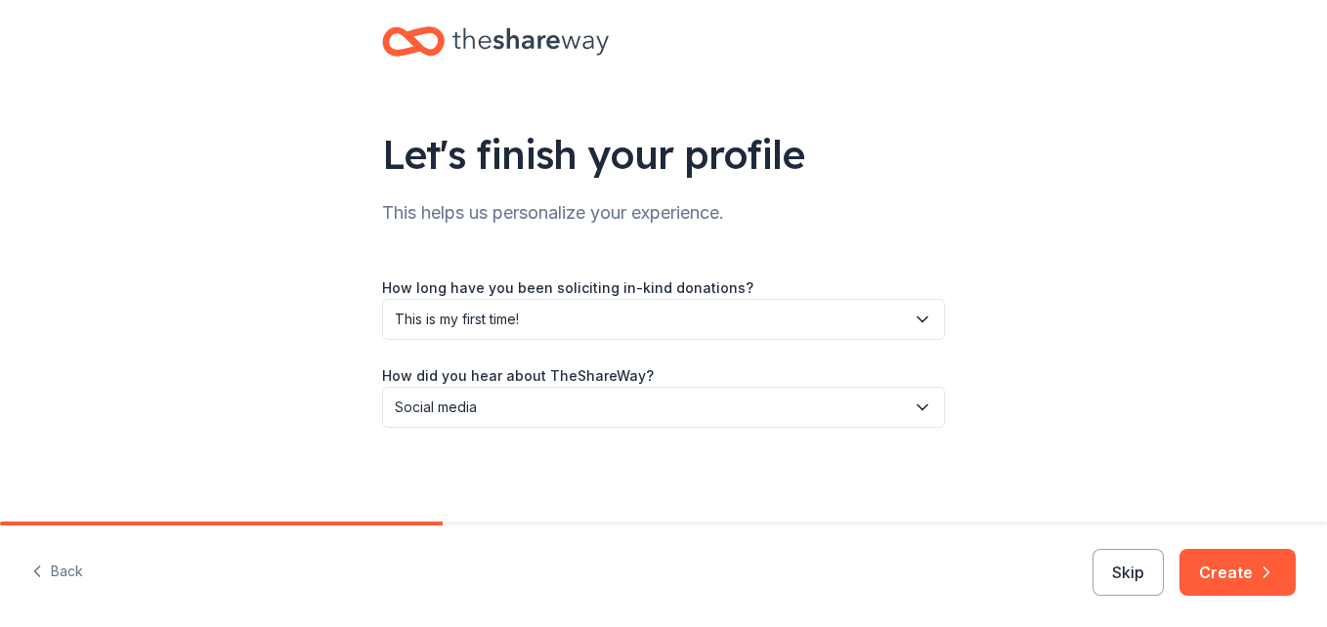 The width and height of the screenshot is (1327, 627). Describe the element at coordinates (650, 319) in the screenshot. I see `span: This is my first time!` at that location.